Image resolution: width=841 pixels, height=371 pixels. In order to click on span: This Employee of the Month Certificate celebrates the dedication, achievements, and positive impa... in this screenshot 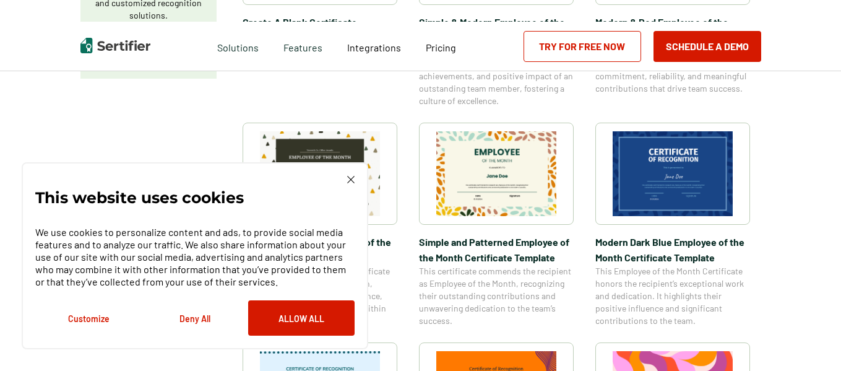, I will do `click(496, 76)`.